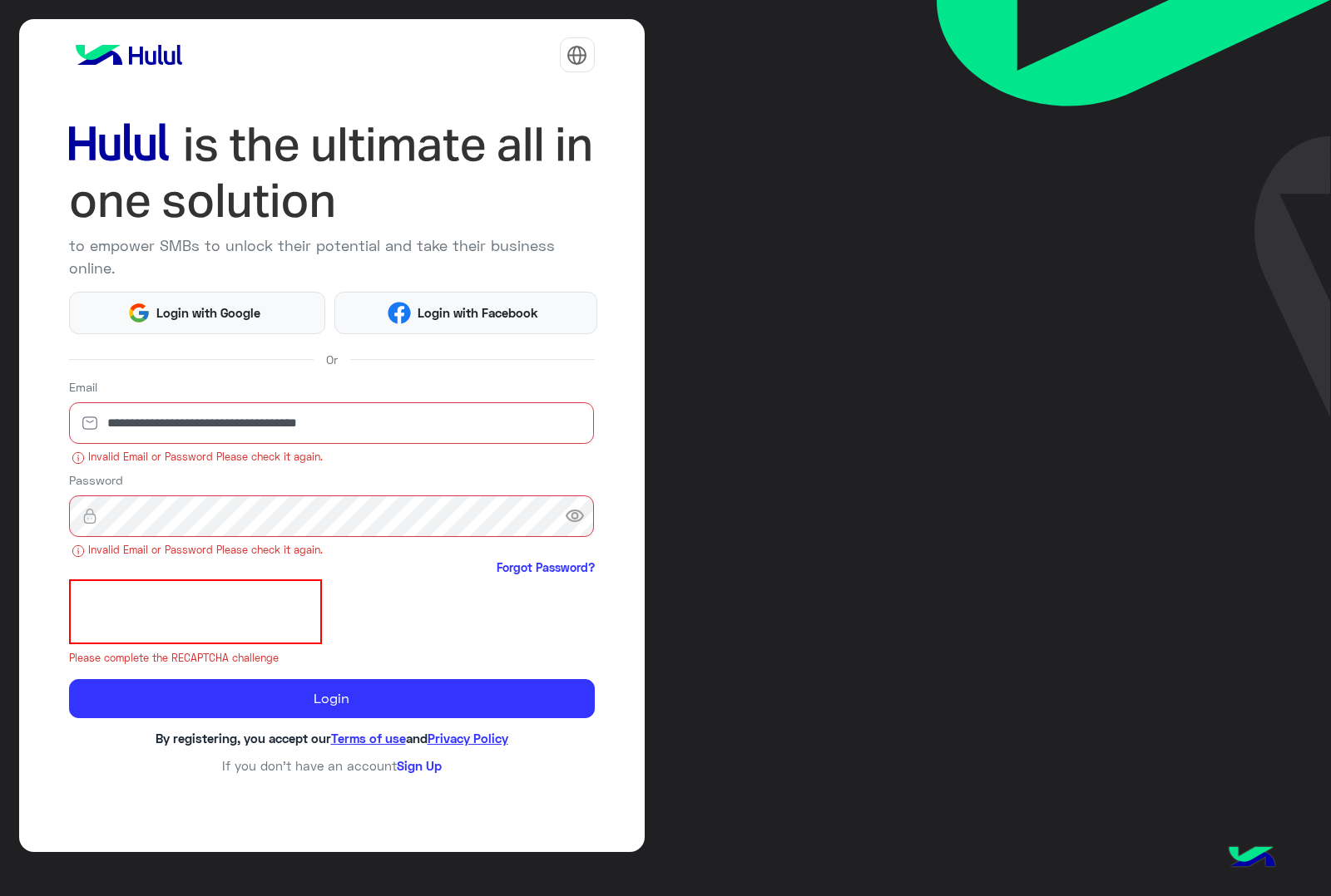  Describe the element at coordinates (84, 387) in the screenshot. I see `label: Email` at that location.